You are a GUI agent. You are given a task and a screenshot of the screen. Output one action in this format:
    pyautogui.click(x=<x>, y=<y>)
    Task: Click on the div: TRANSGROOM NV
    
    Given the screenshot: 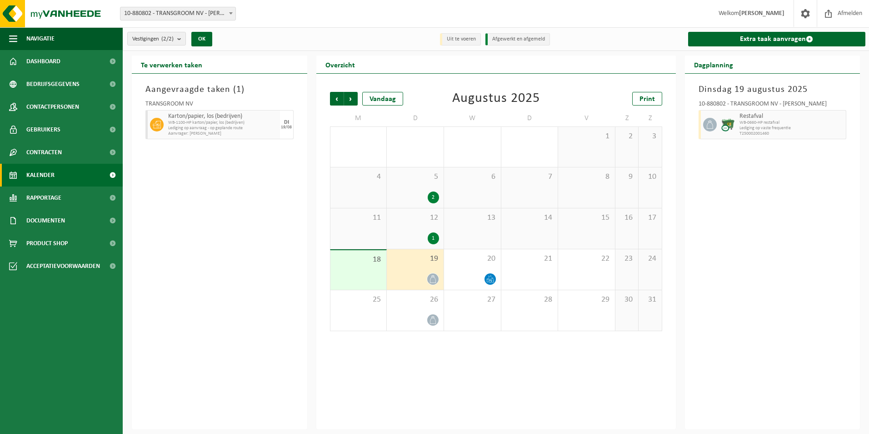 What is the action you would take?
    pyautogui.click(x=219, y=105)
    